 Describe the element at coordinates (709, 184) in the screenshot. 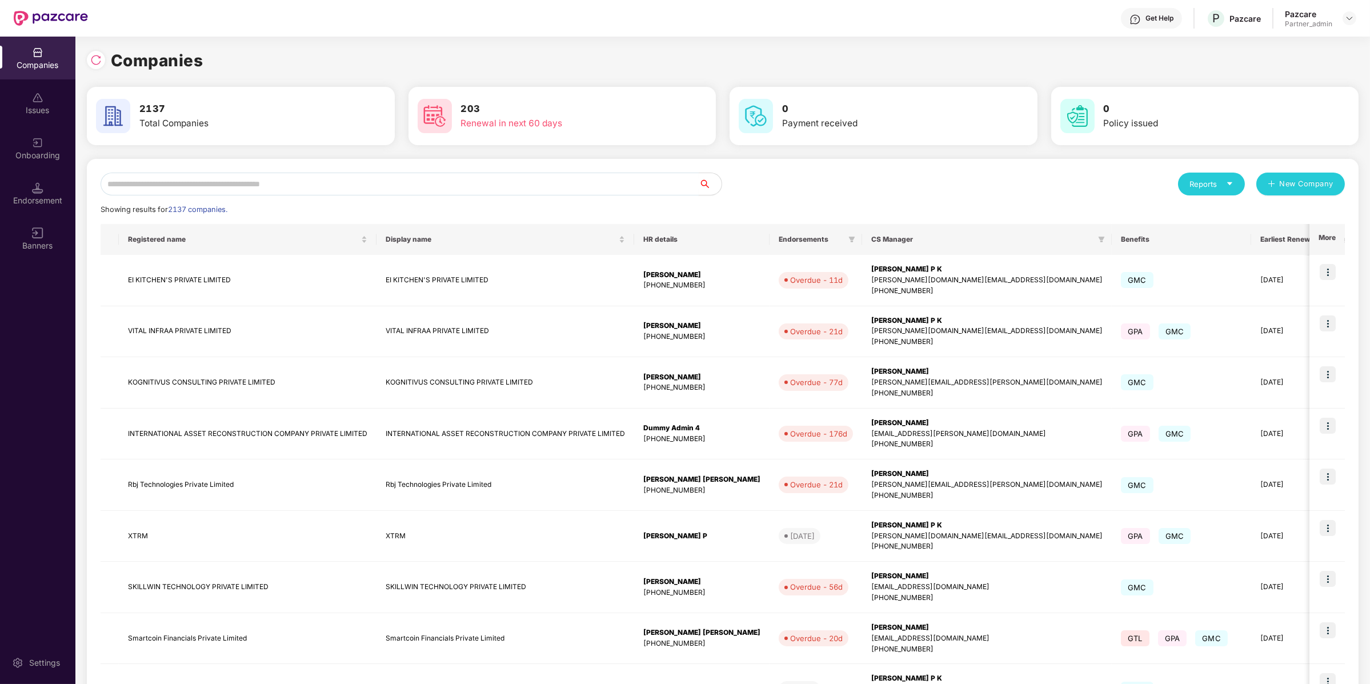

I see `span: search` at that location.